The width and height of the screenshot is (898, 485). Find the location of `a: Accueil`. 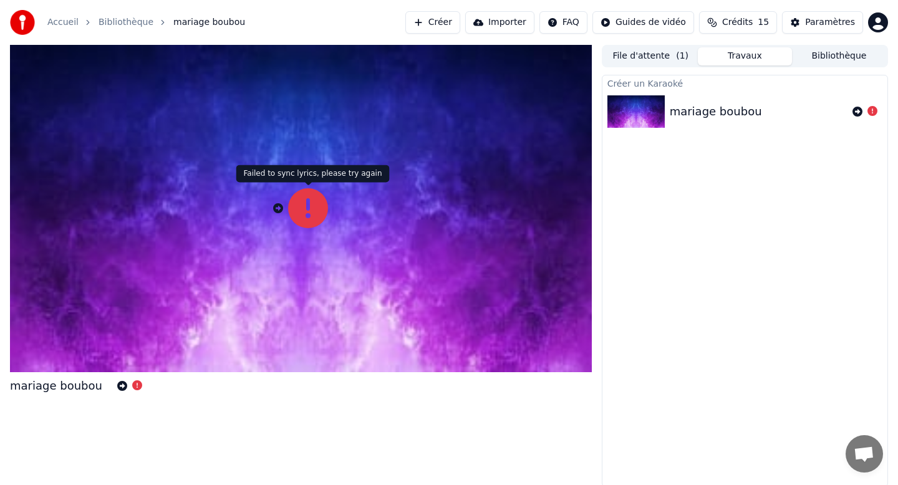

a: Accueil is located at coordinates (63, 22).